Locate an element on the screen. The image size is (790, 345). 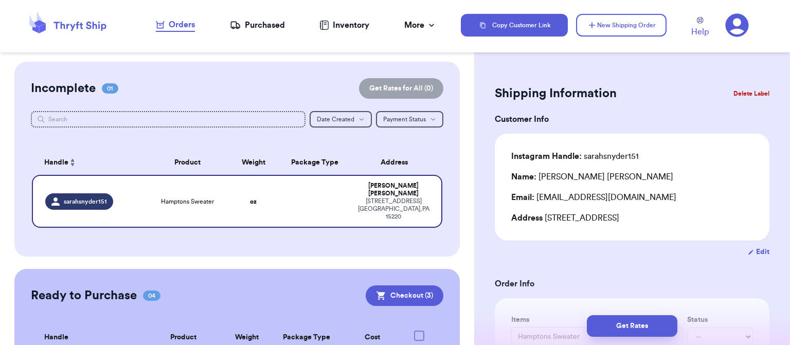
button: Payment Status is located at coordinates (409, 119).